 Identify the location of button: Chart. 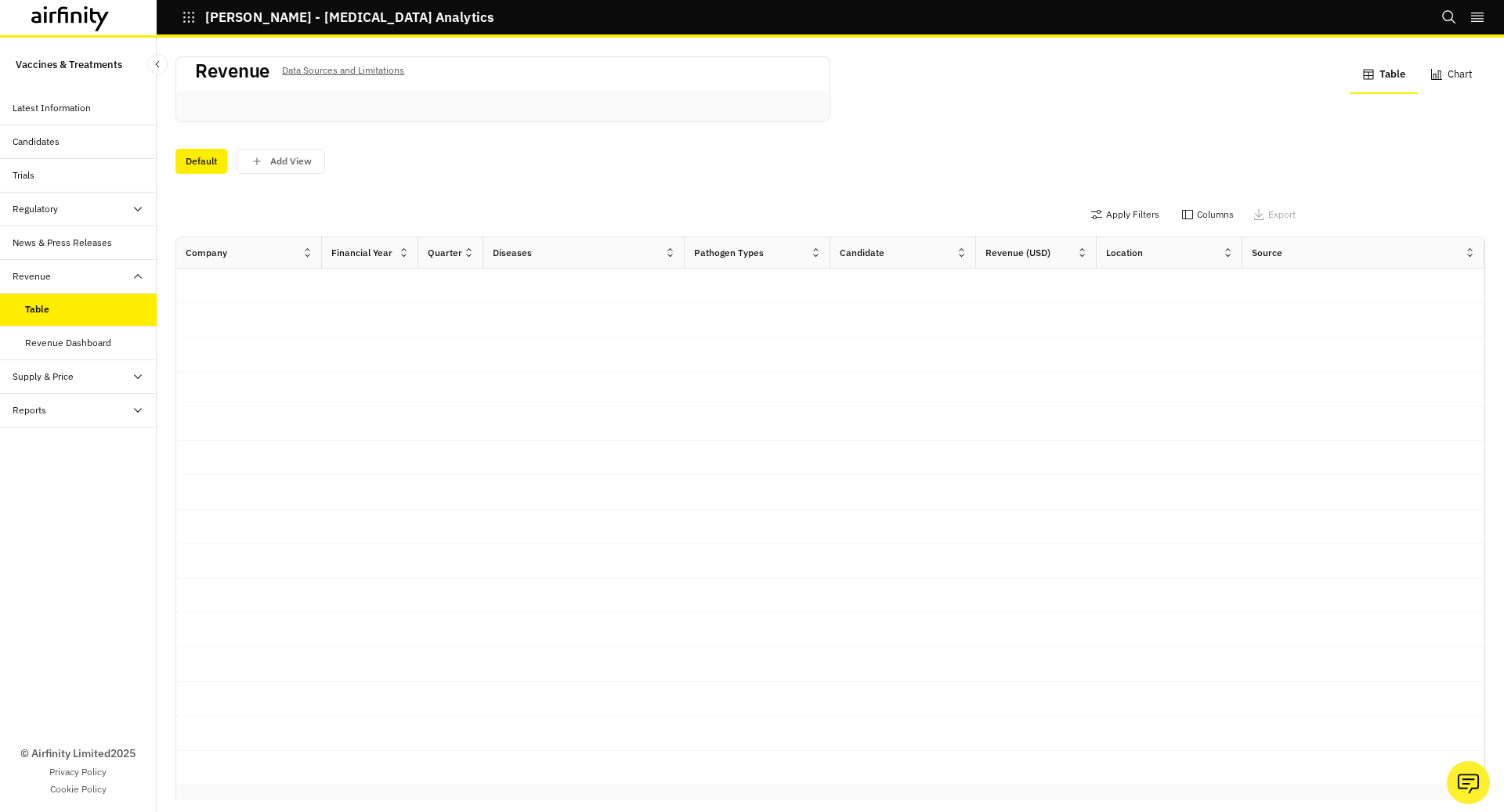
(1451, 75).